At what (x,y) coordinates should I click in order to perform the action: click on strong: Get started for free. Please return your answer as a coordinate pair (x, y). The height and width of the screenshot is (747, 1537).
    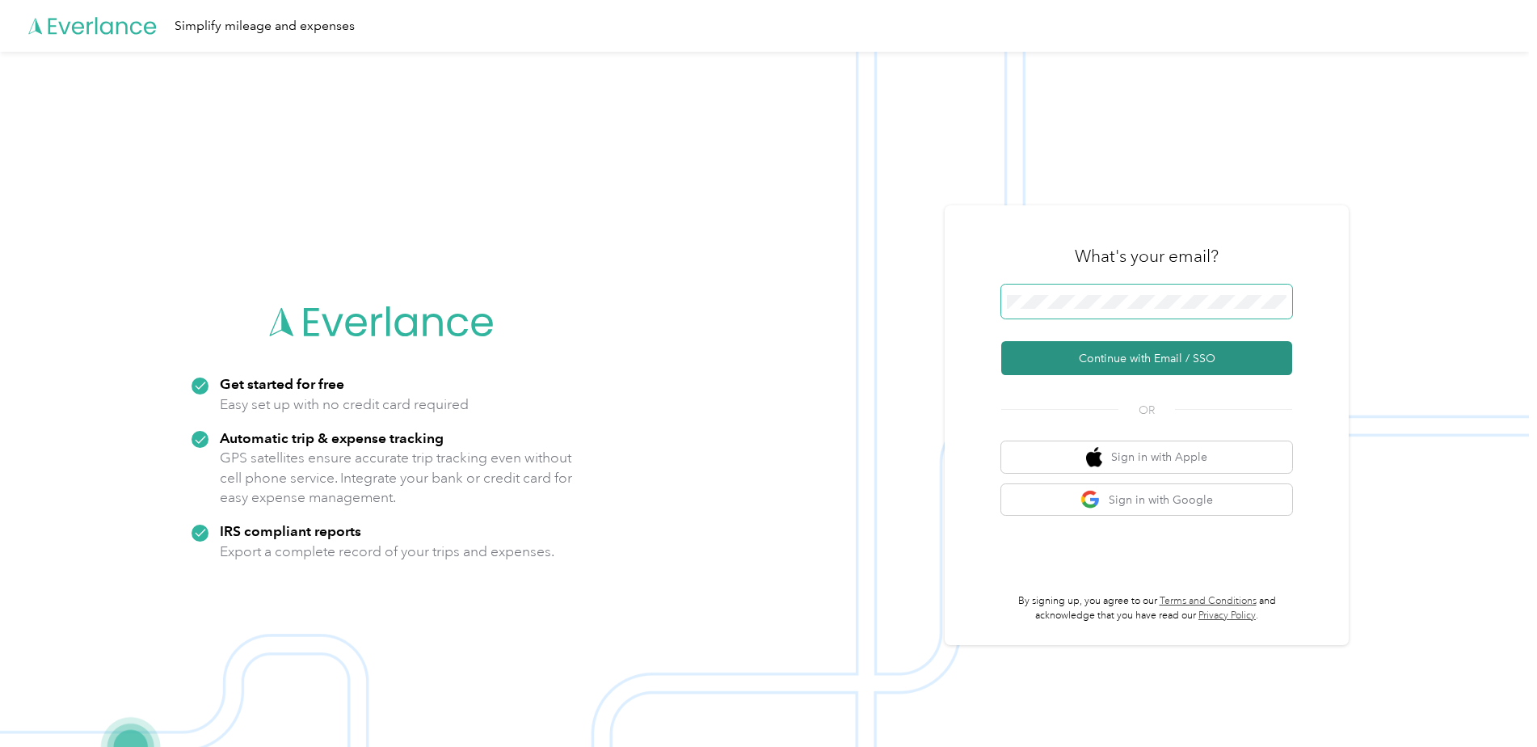
    Looking at the image, I should click on (282, 383).